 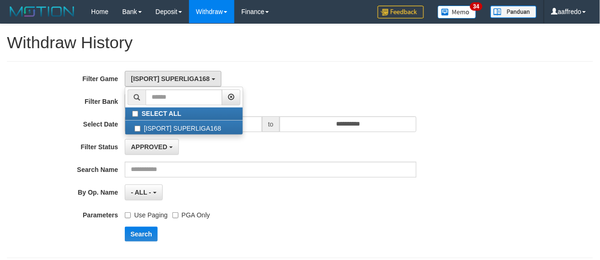 I want to click on span: APPROVED, so click(x=149, y=147).